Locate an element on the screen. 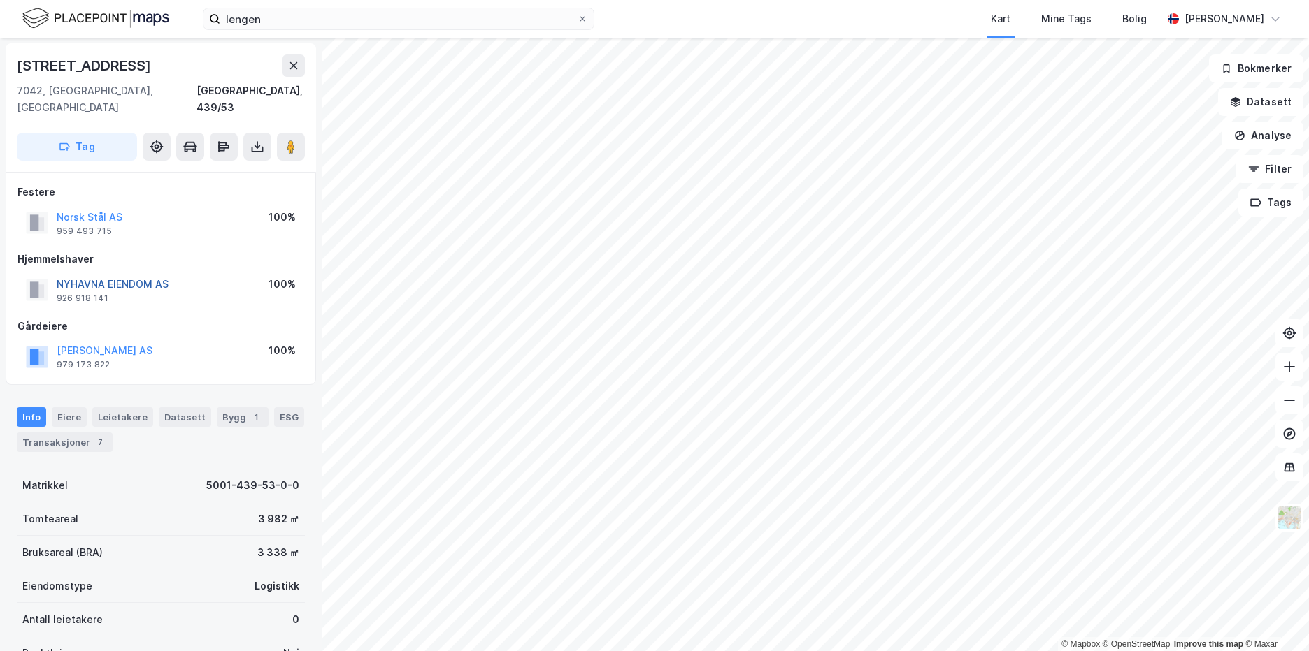  div: Logistikk is located at coordinates (277, 586).